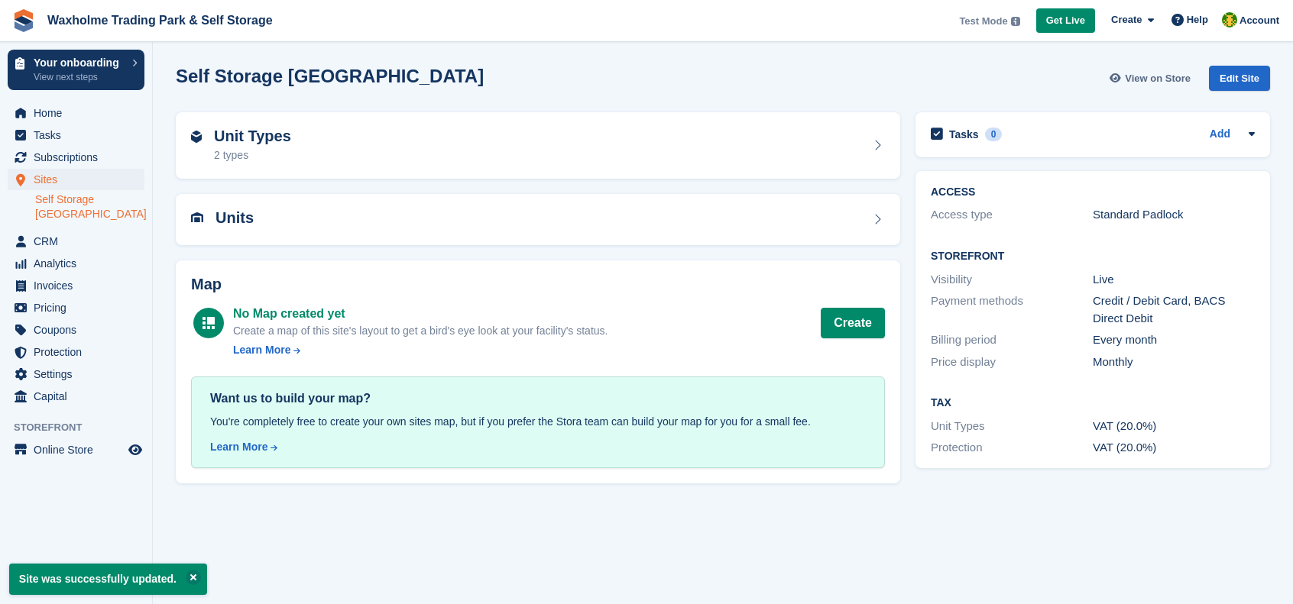 The height and width of the screenshot is (604, 1293). What do you see at coordinates (1197, 20) in the screenshot?
I see `span: Help` at bounding box center [1197, 20].